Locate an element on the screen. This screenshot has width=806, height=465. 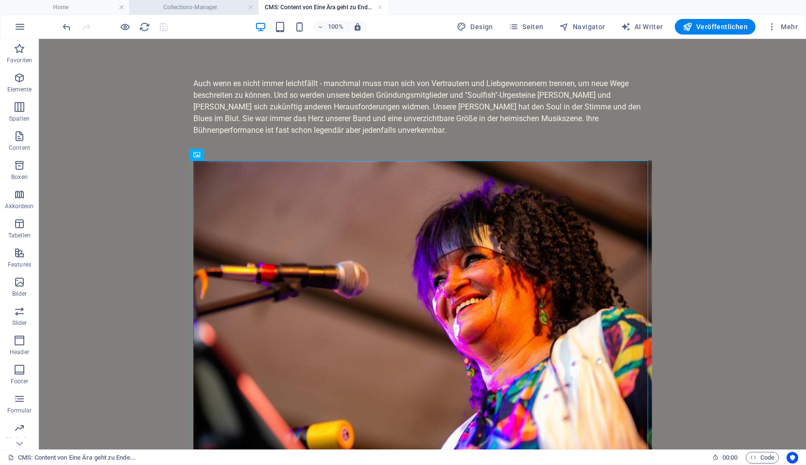
button: Design is located at coordinates (475, 27).